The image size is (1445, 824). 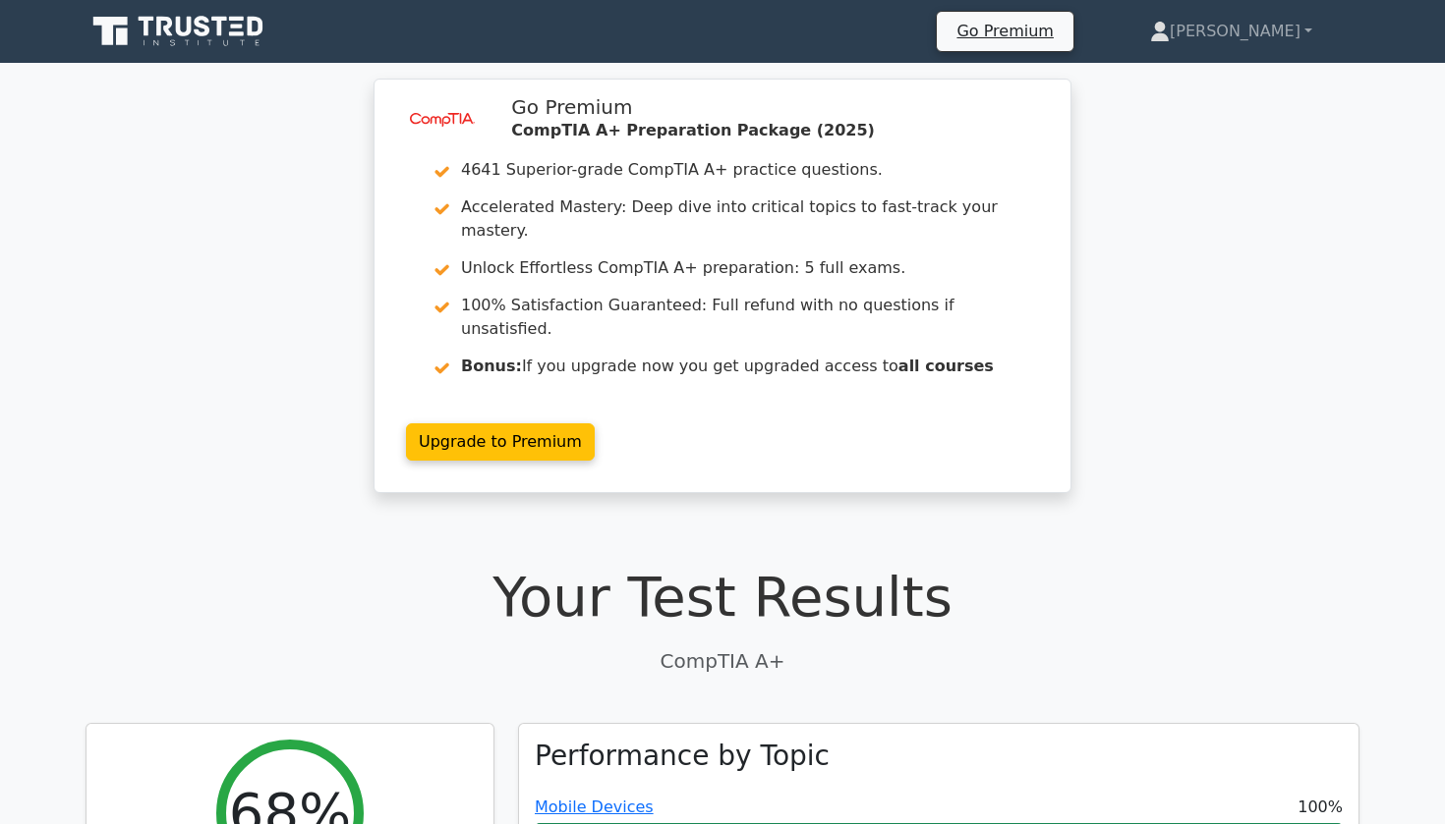 What do you see at coordinates (594, 807) in the screenshot?
I see `a: Mobile Devices` at bounding box center [594, 807].